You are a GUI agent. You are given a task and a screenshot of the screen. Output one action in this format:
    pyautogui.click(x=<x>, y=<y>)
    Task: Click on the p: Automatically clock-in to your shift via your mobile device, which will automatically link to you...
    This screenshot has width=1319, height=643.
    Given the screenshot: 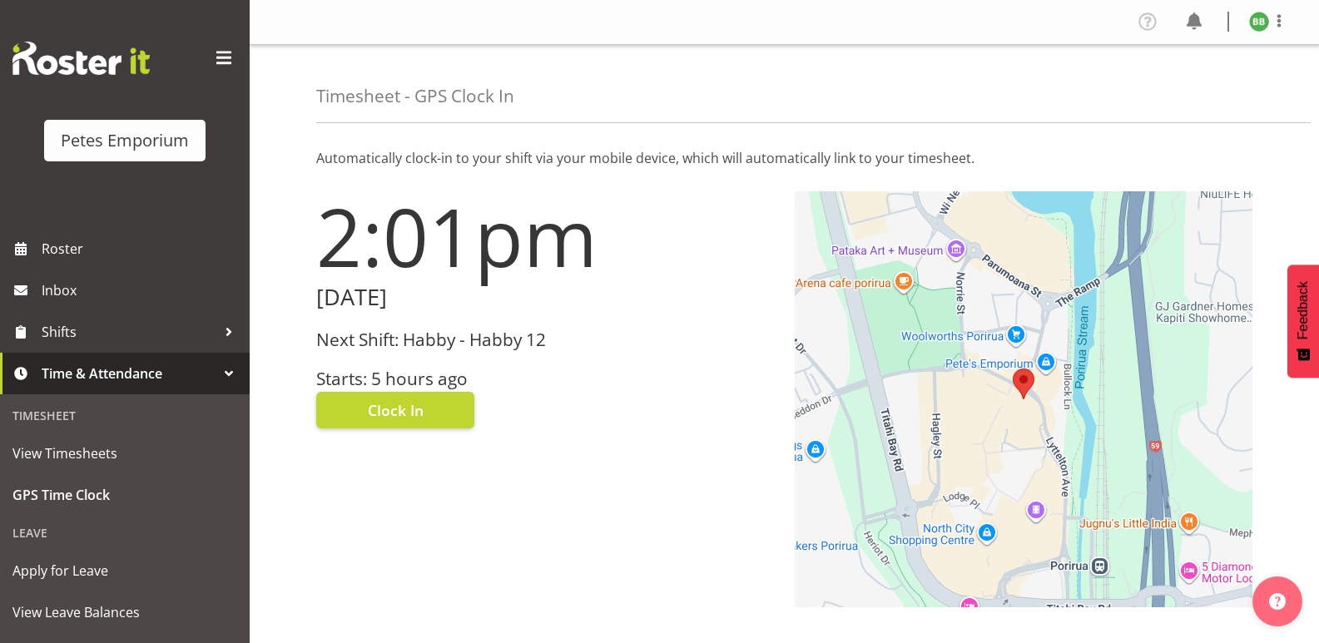 What is the action you would take?
    pyautogui.click(x=784, y=158)
    